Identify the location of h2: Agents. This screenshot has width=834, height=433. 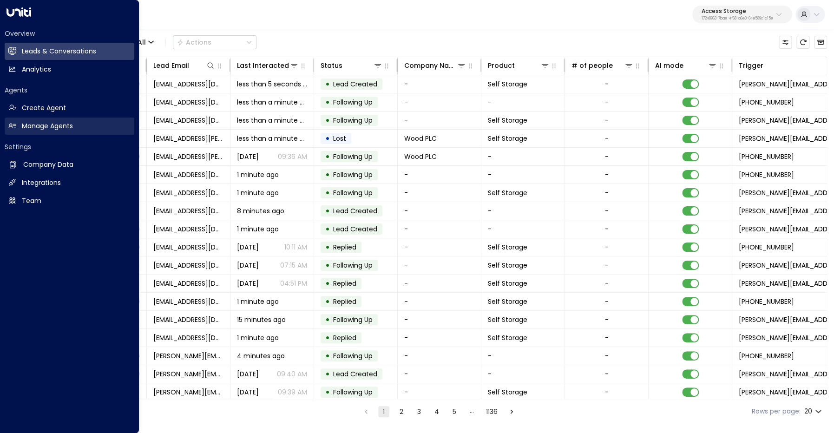
(69, 90).